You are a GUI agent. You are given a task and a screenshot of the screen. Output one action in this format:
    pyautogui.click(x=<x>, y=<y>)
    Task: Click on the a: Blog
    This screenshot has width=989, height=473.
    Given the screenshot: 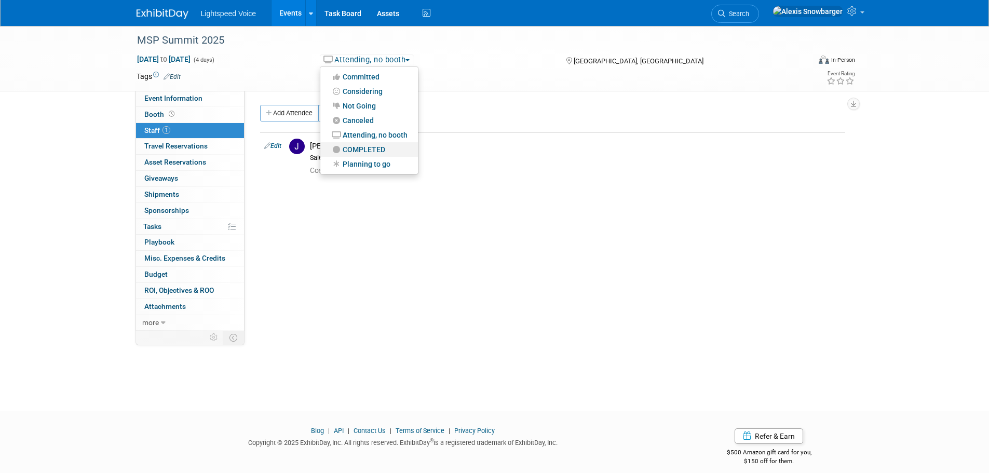 What is the action you would take?
    pyautogui.click(x=317, y=430)
    